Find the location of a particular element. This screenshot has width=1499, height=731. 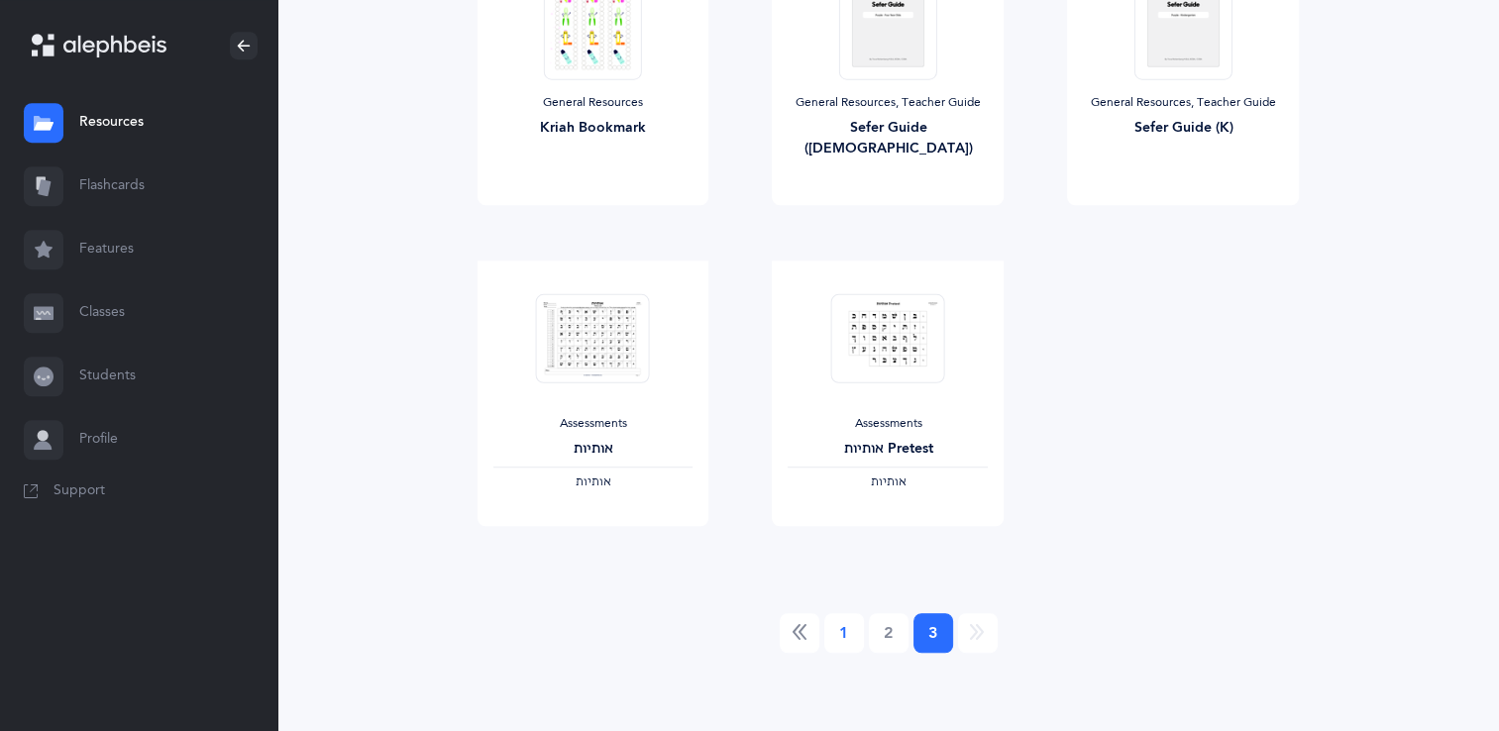

a: 1 is located at coordinates (844, 633).